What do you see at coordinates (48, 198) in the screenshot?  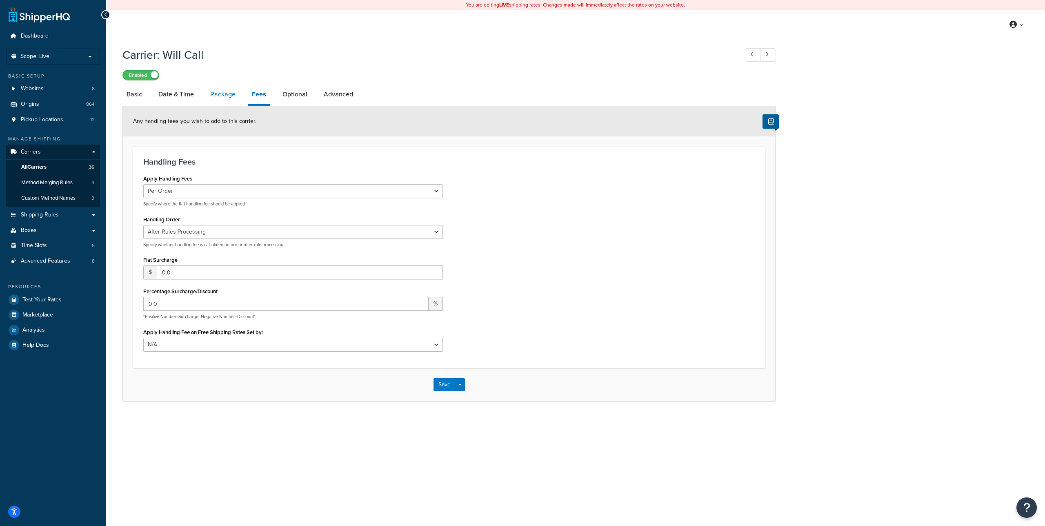 I see `span: Custom Method Names` at bounding box center [48, 198].